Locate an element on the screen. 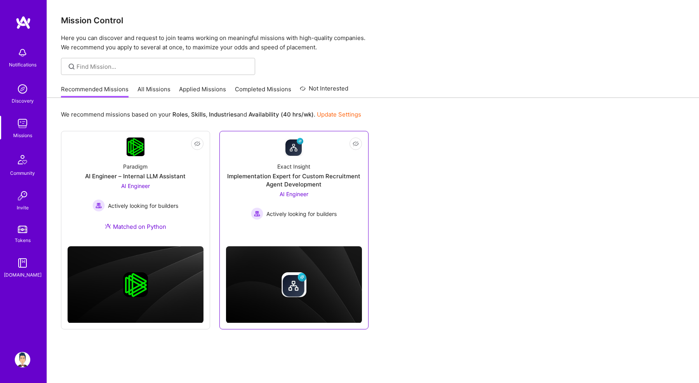 This screenshot has height=383, width=699. input: Find Mission... is located at coordinates (163, 66).